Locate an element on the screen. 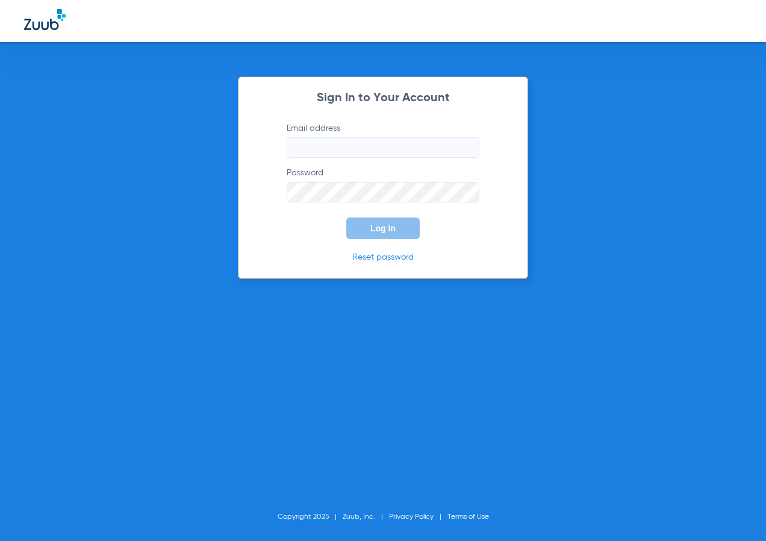 The height and width of the screenshot is (541, 766). span: Log In is located at coordinates (383, 228).